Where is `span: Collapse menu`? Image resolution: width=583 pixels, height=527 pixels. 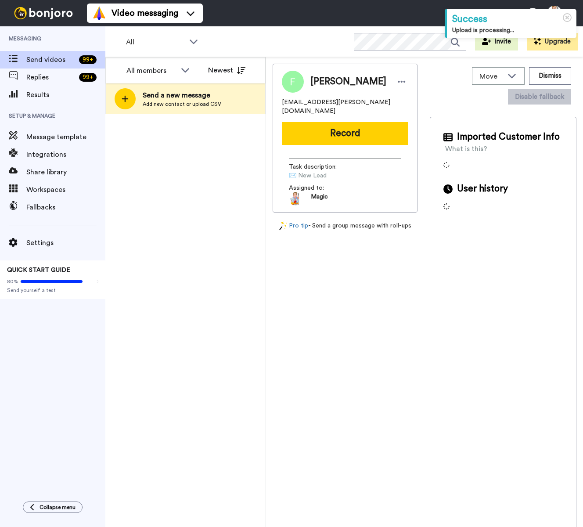
span: Collapse menu is located at coordinates (58, 507).